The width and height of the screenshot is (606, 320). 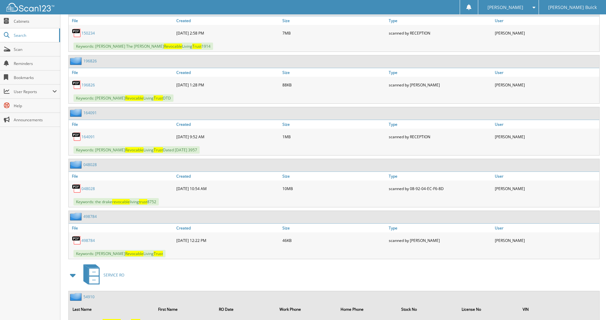 I want to click on span: Announcements, so click(x=35, y=120).